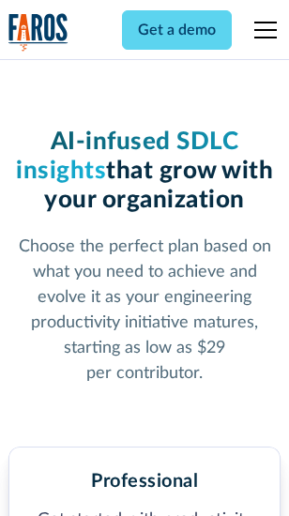 The height and width of the screenshot is (516, 289). What do you see at coordinates (262, 30) in the screenshot?
I see `div: menu` at bounding box center [262, 30].